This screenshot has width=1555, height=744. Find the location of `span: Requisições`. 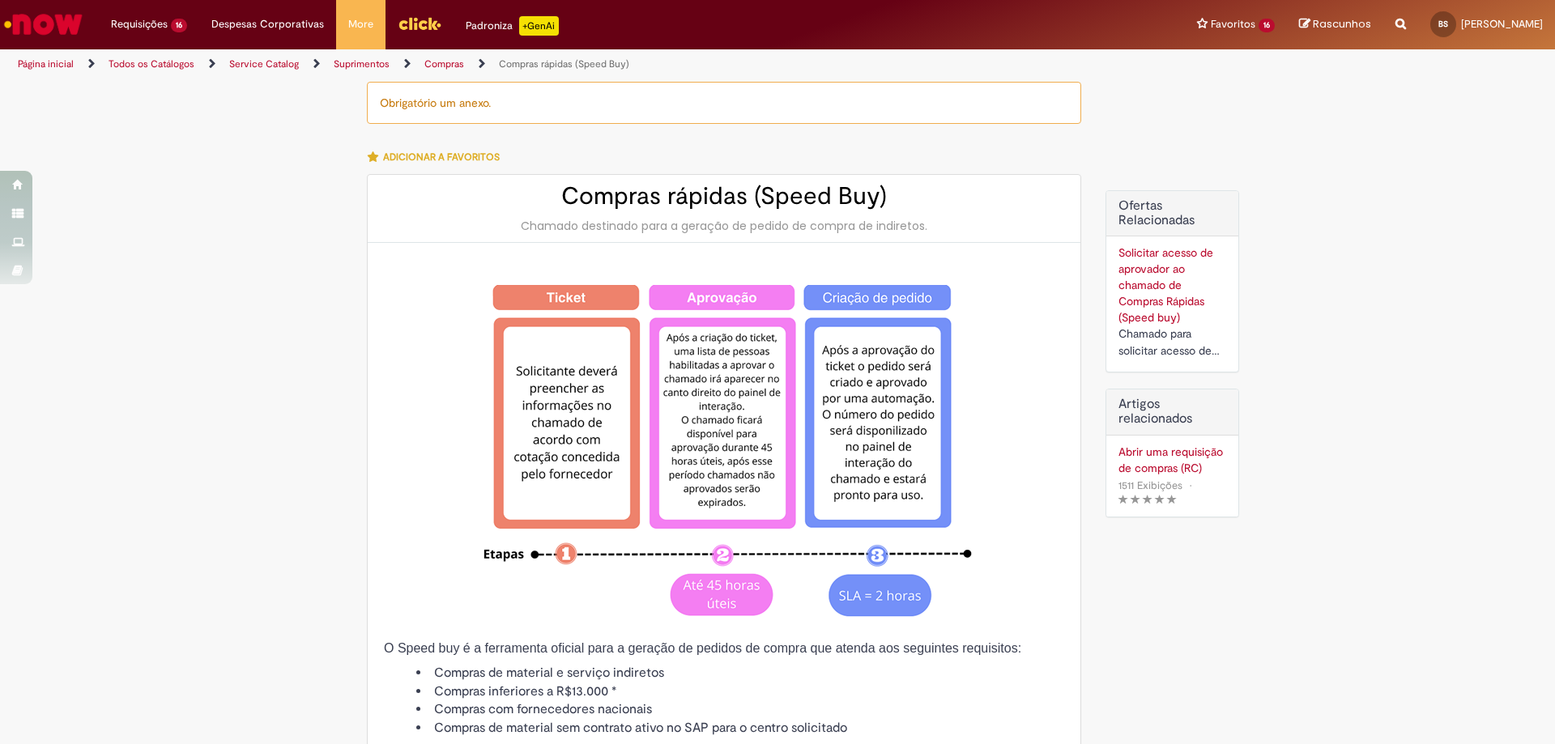

span: Requisições is located at coordinates (139, 24).